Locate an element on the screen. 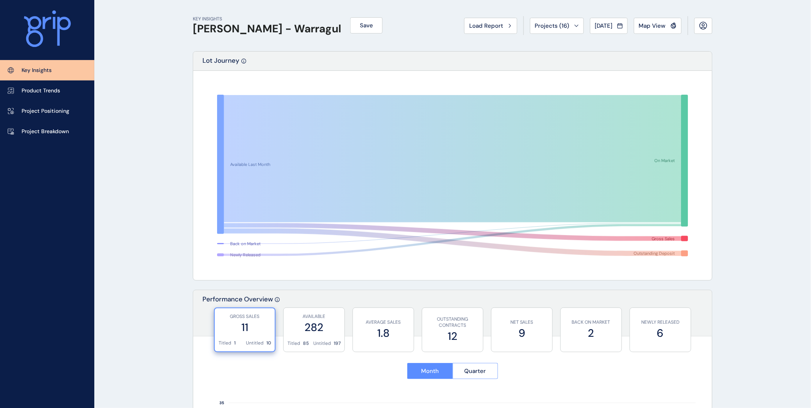 This screenshot has width=811, height=408. p: Project Breakdown is located at coordinates (45, 132).